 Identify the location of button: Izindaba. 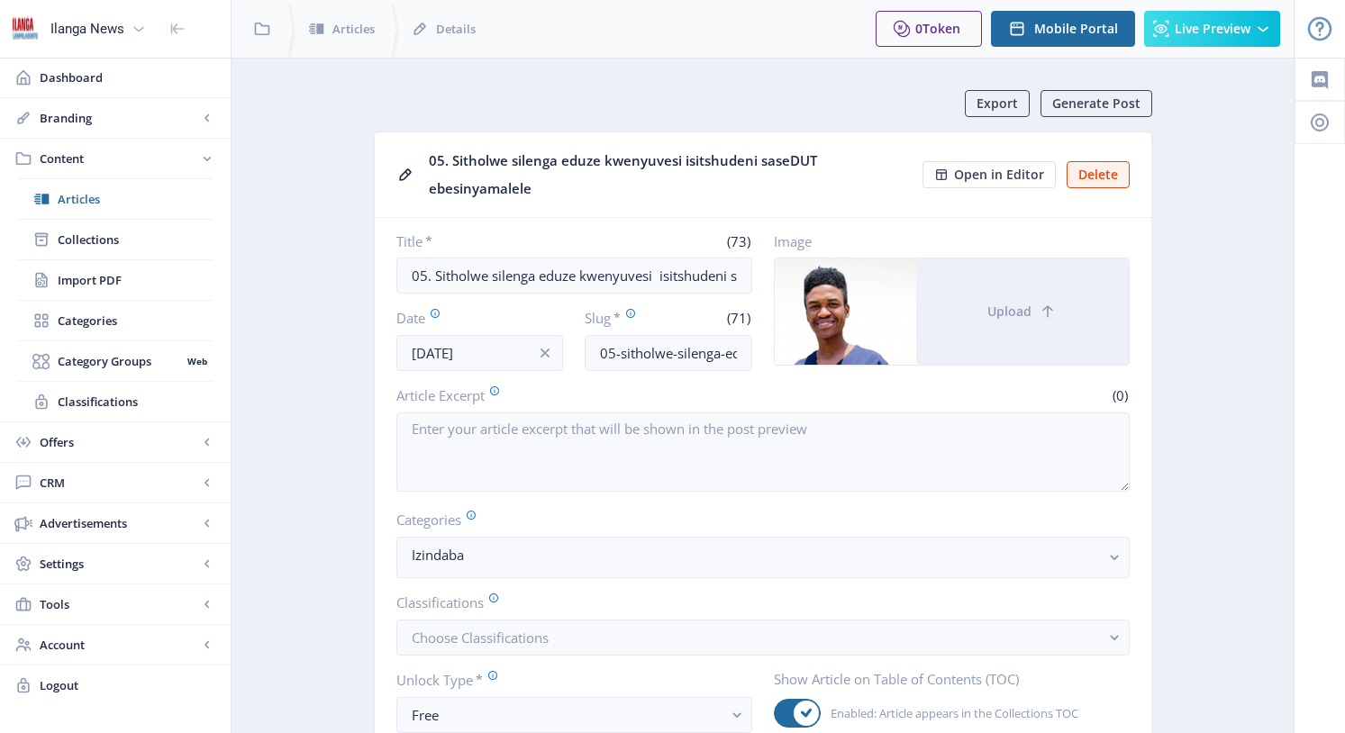
(763, 558).